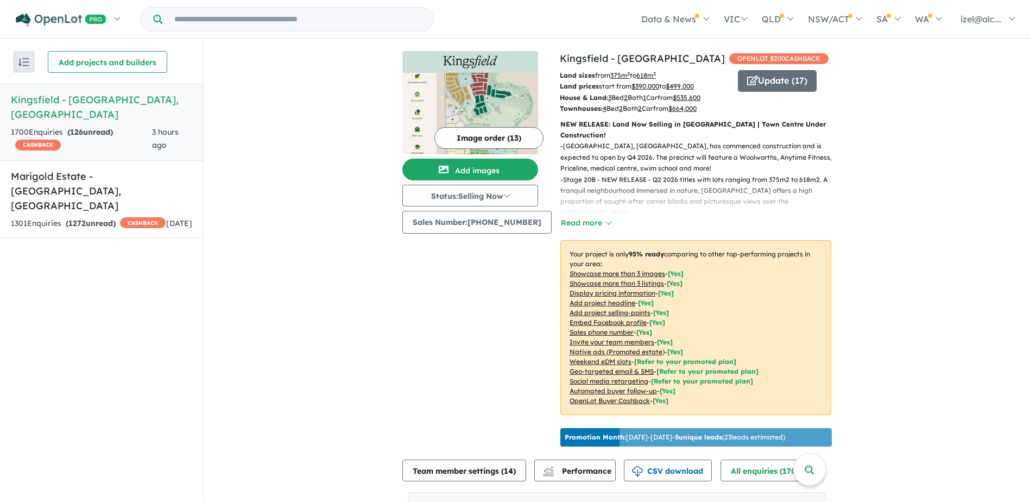 The image size is (1030, 502). I want to click on u: 618 m, so click(646, 75).